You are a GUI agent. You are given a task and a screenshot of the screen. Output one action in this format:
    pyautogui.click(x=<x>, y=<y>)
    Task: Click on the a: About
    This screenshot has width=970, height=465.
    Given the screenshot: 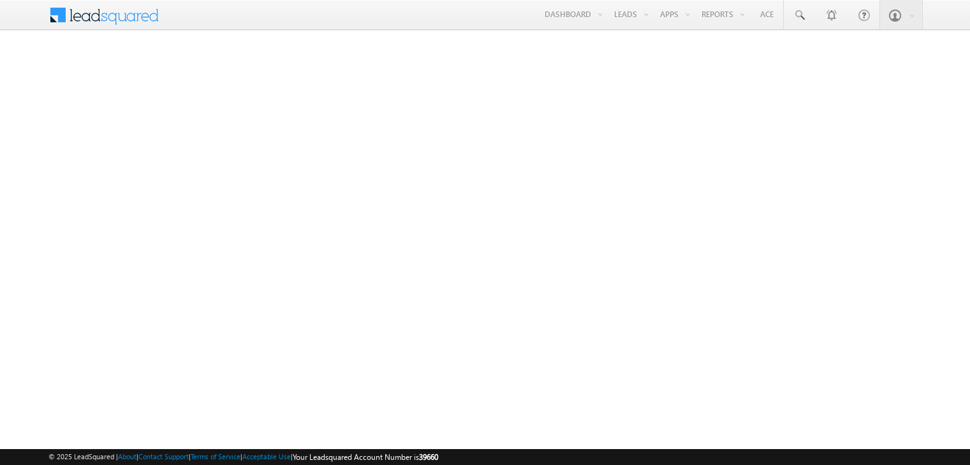 What is the action you would take?
    pyautogui.click(x=127, y=456)
    